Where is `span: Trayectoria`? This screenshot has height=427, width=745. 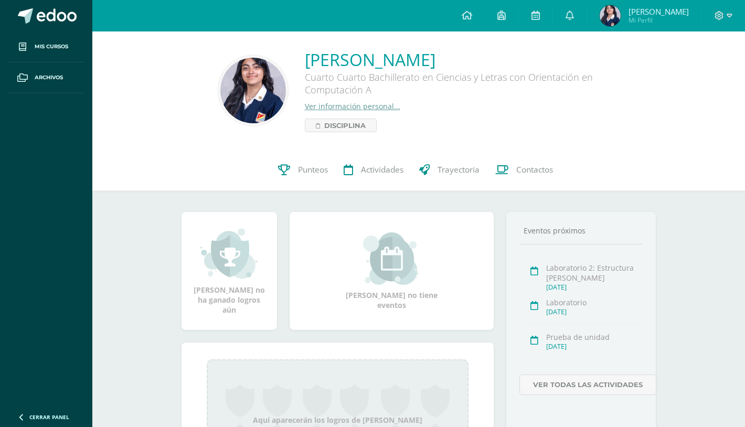
span: Trayectoria is located at coordinates (459, 170).